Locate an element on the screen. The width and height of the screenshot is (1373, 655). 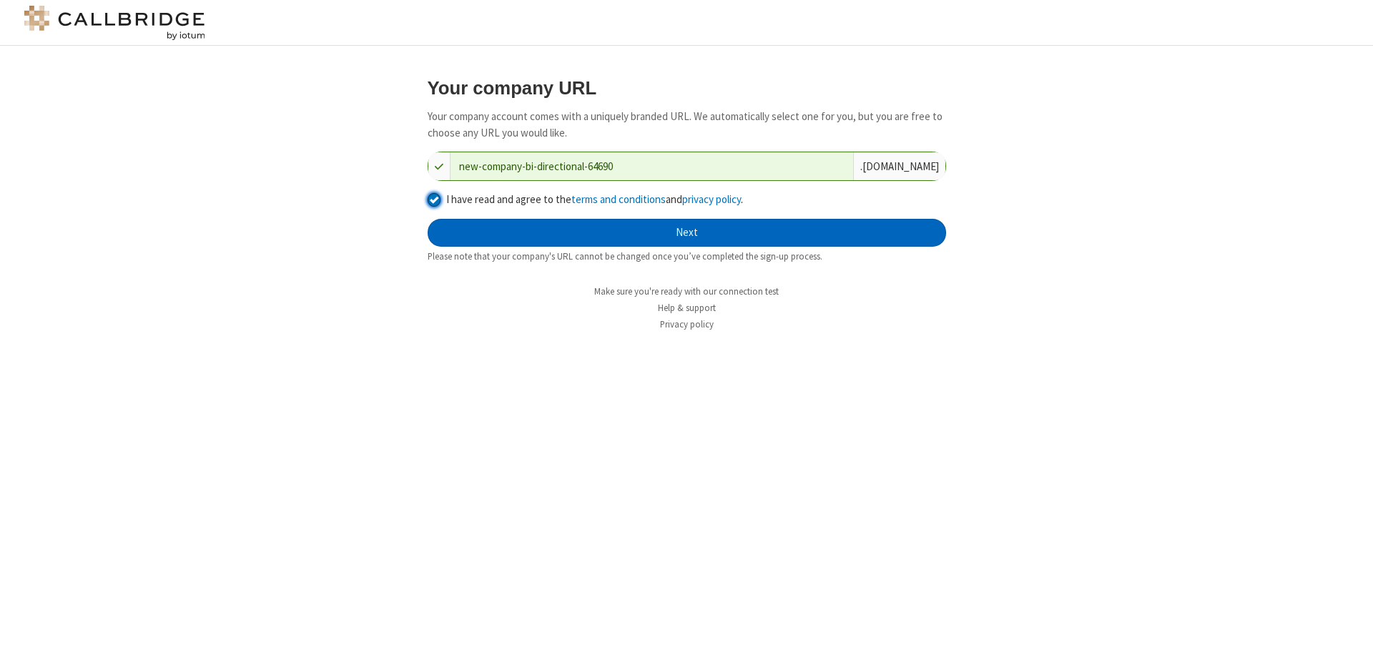
img: logo@2x.png is located at coordinates (114, 23).